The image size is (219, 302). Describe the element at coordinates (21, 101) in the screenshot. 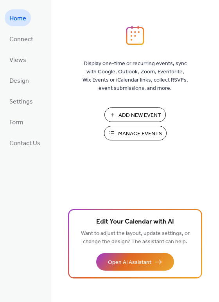

I see `a: Settings` at that location.